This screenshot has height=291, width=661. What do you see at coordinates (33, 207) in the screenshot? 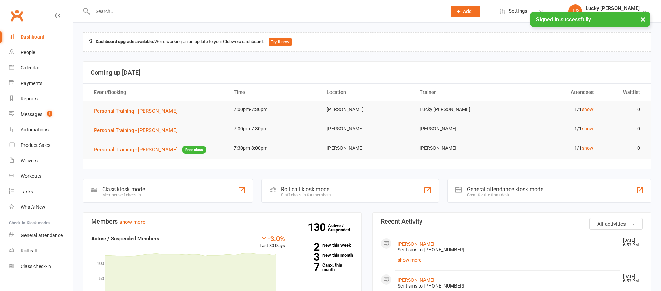
I see `div: What's New` at bounding box center [33, 207].